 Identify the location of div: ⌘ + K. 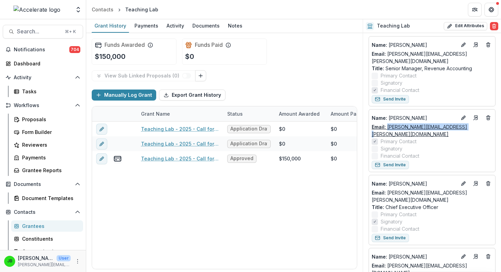
(70, 32).